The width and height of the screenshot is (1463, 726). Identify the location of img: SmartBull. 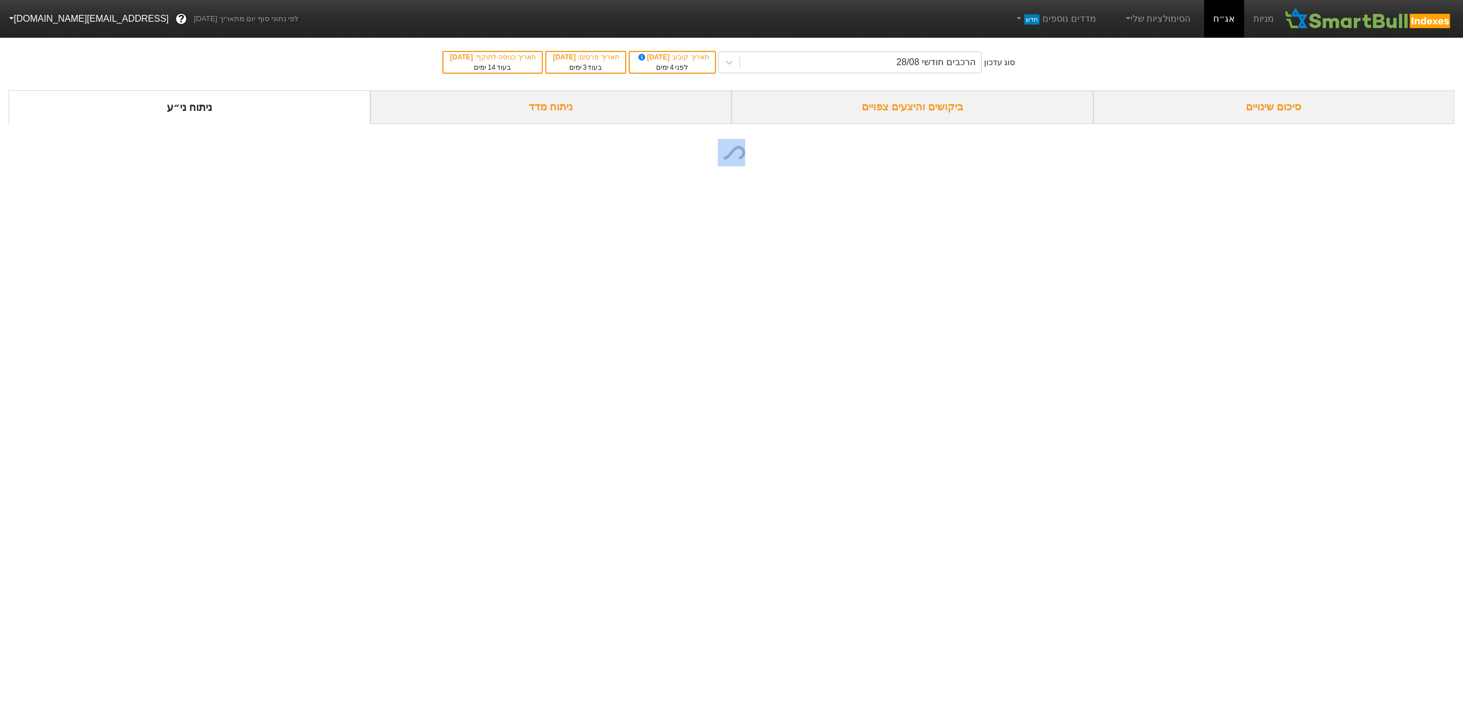
(1368, 19).